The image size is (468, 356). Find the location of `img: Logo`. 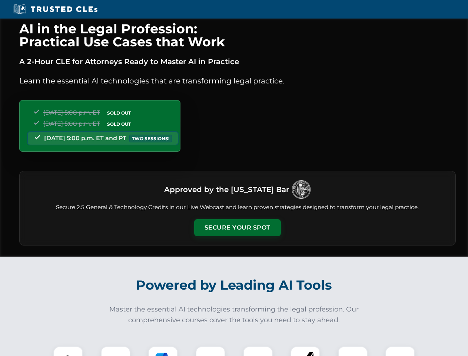

img: Logo is located at coordinates (301, 189).